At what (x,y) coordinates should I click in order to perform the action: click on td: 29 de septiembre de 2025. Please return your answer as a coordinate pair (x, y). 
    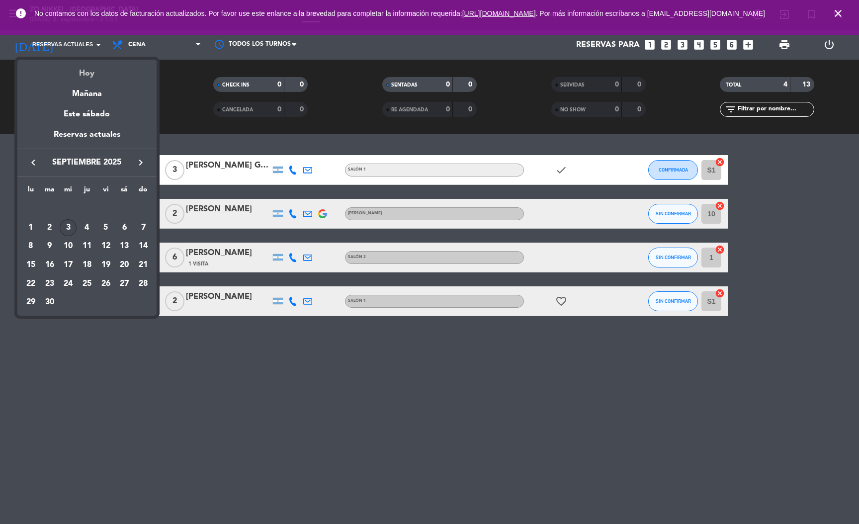
    Looking at the image, I should click on (31, 303).